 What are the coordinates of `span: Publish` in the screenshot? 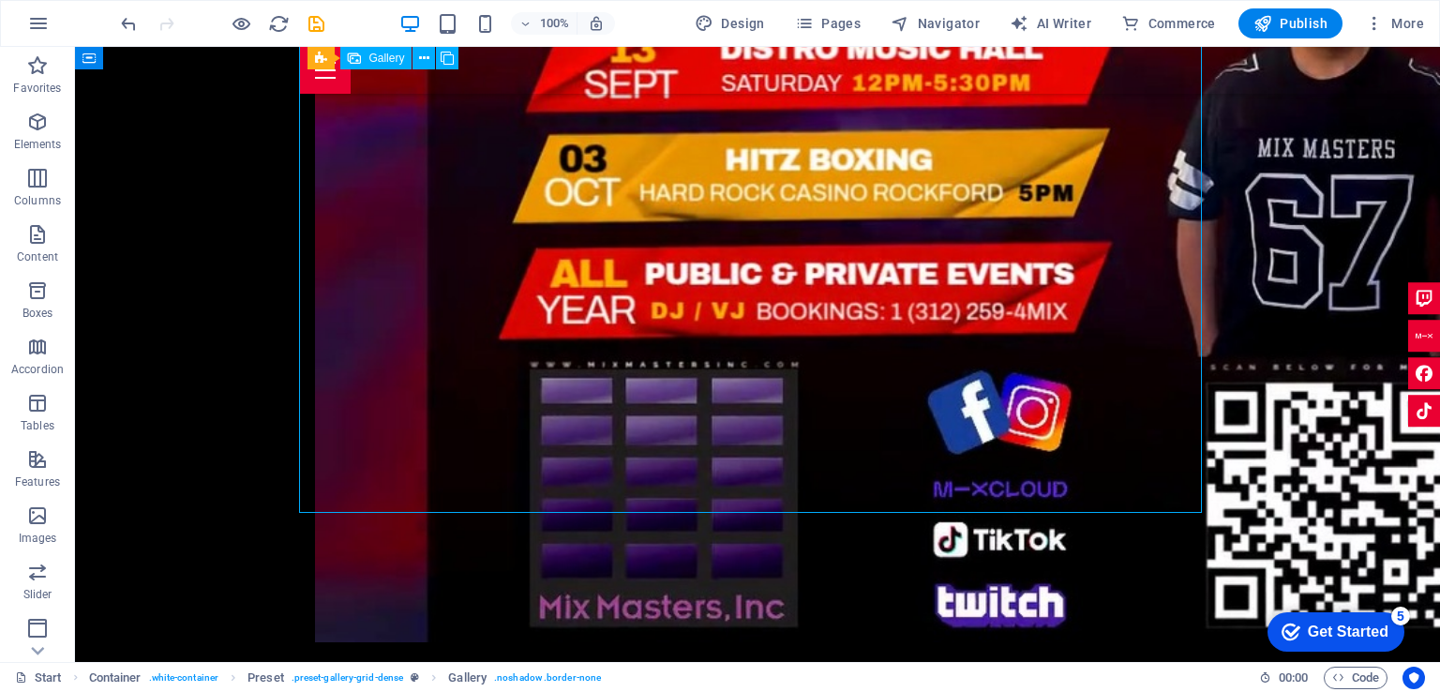 It's located at (1290, 23).